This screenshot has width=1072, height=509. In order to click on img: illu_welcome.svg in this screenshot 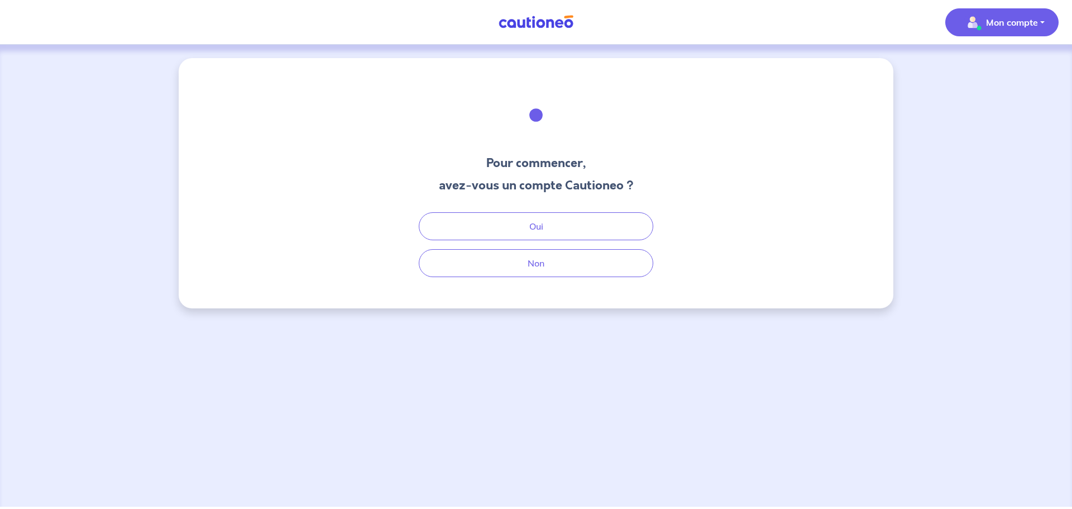, I will do `click(536, 115)`.